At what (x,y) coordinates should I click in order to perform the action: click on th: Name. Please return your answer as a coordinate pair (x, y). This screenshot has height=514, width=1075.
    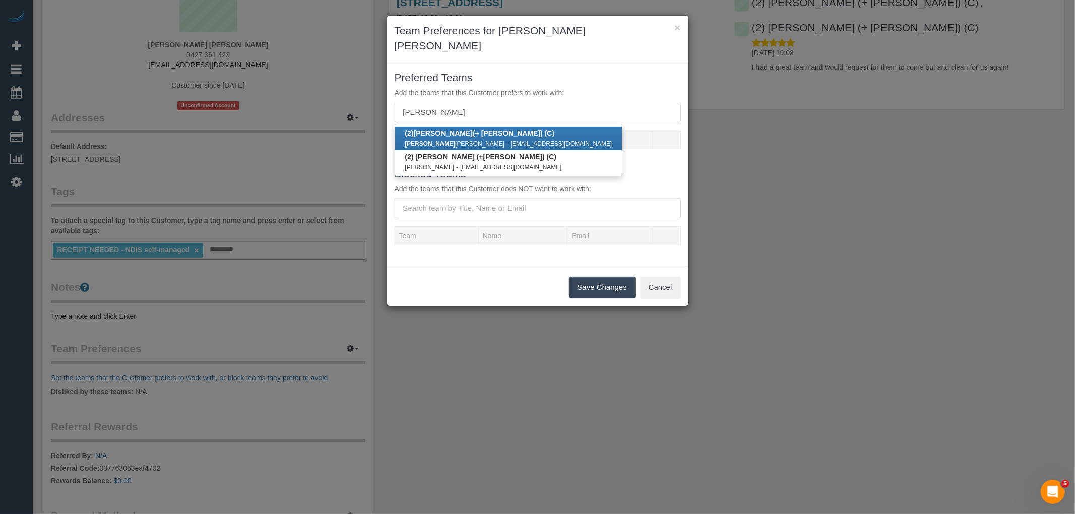
    Looking at the image, I should click on (522, 236).